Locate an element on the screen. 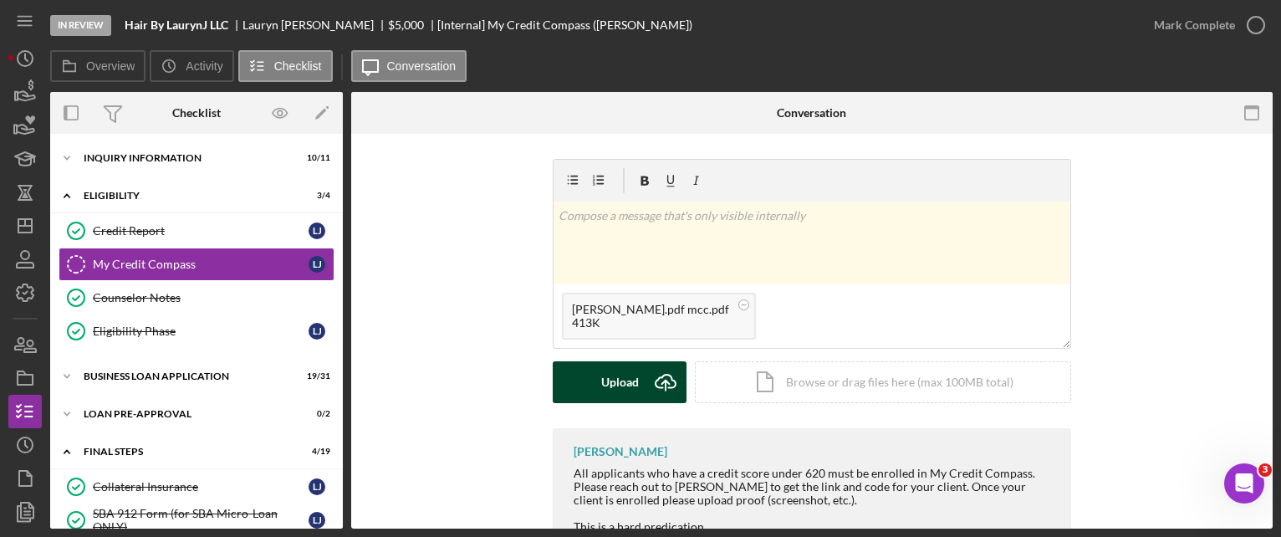  div: My Credit Compass is located at coordinates (201, 264).